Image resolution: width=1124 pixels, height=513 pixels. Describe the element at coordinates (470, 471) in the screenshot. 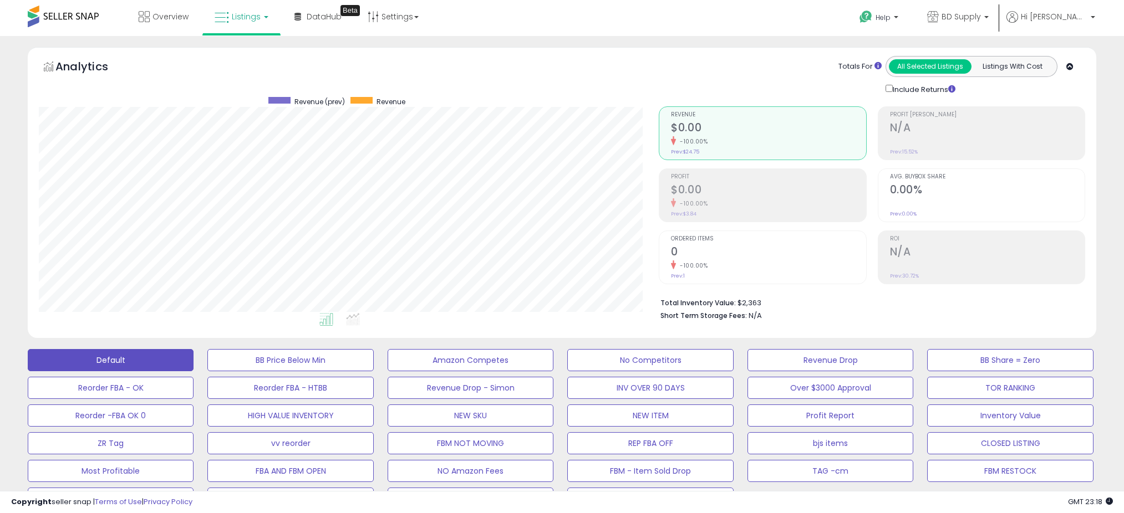

I see `button: NO Amazon Fees` at that location.